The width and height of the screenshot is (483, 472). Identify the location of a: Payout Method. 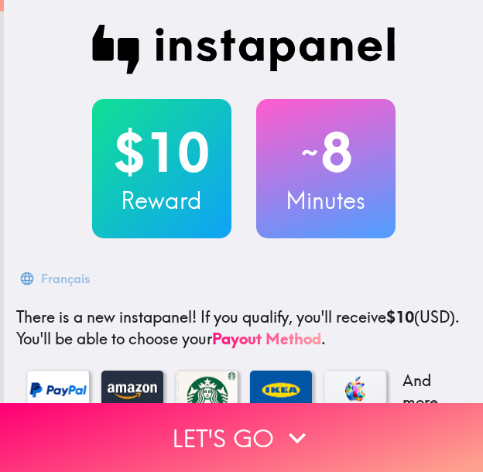
(266, 338).